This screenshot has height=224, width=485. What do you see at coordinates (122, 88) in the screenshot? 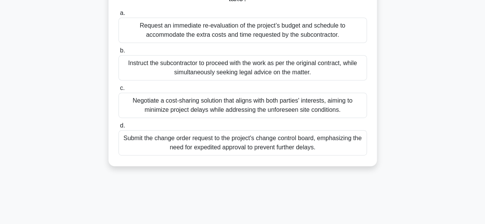
I see `span: c.` at bounding box center [122, 88].